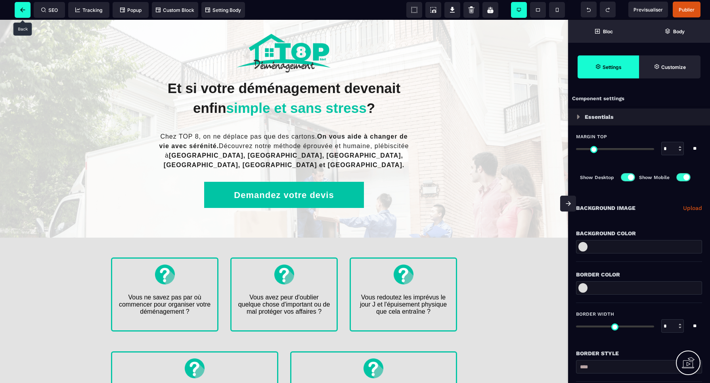 The height and width of the screenshot is (383, 710). I want to click on text: Vous avez peur d'oublier quelque chose d'important ou de mal protéger vos affaires ?, so click(284, 285).